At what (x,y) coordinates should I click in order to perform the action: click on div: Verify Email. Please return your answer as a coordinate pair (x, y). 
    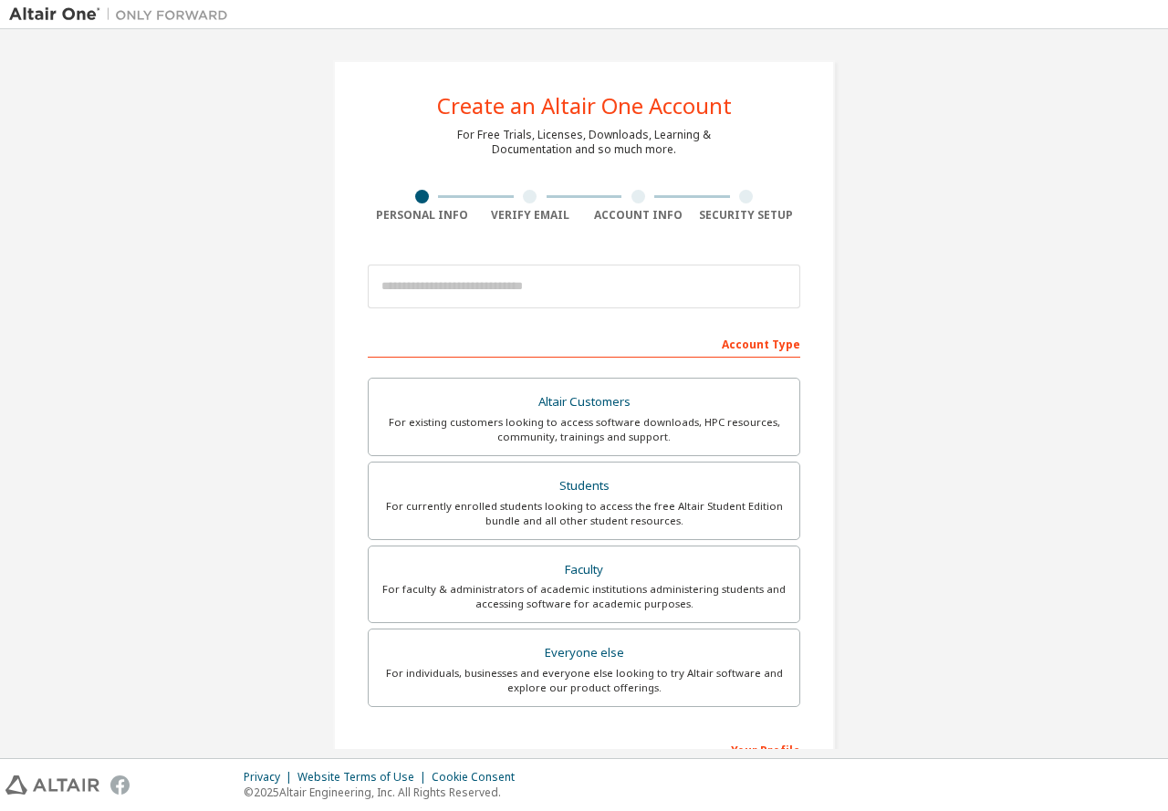
    Looking at the image, I should click on (530, 215).